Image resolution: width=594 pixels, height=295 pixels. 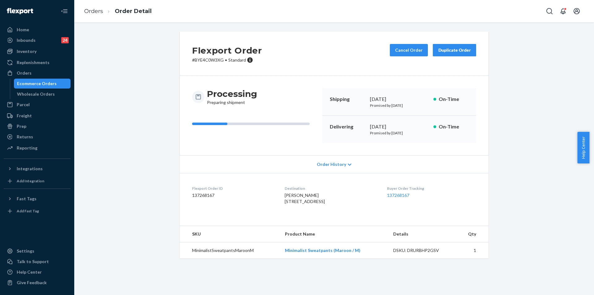 I want to click on div: Add Fast Tag, so click(x=28, y=211).